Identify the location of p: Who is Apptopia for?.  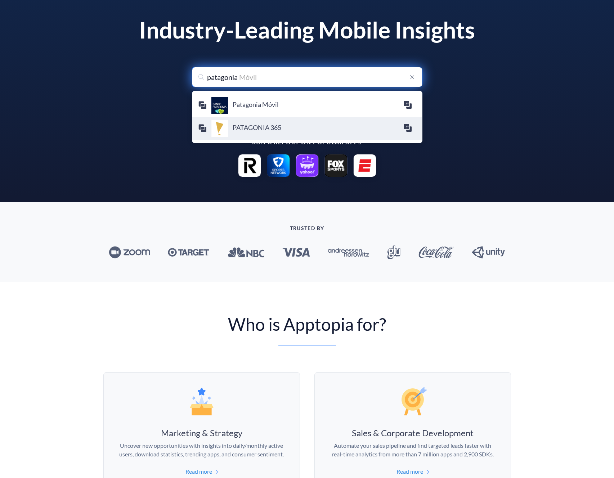
(307, 325).